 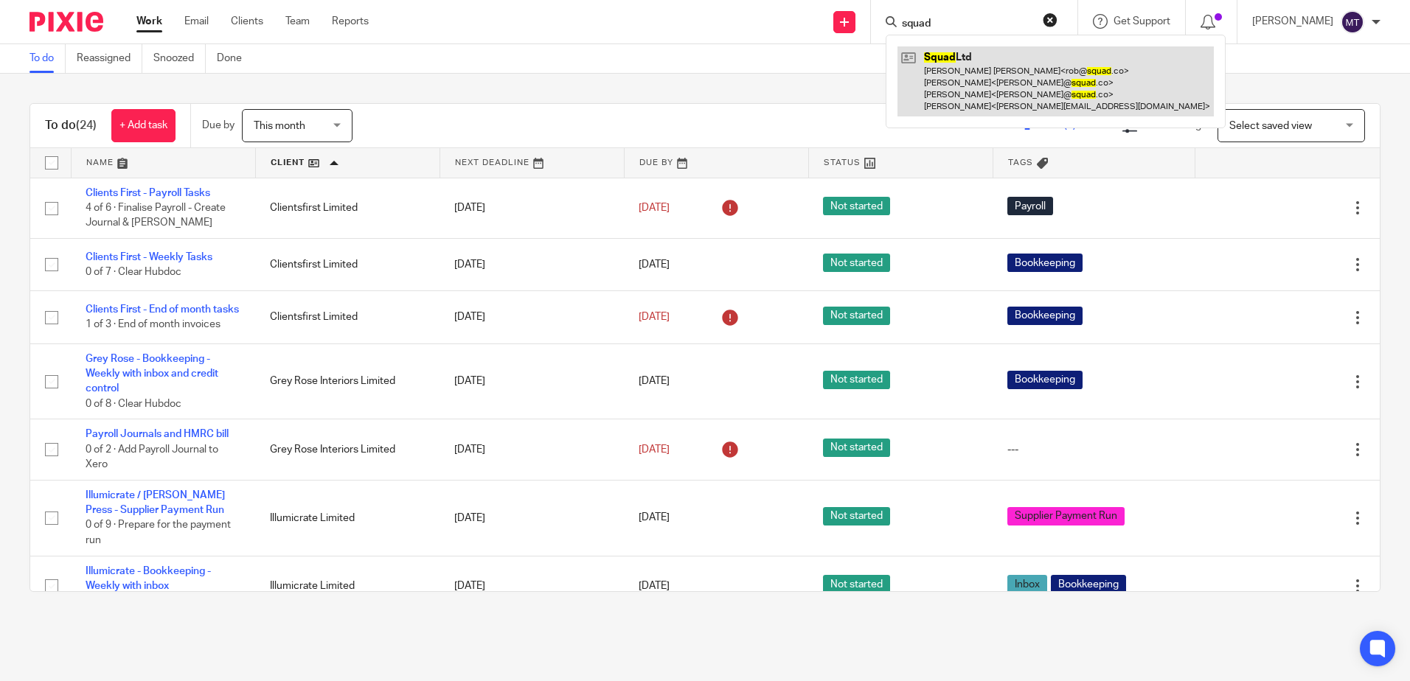 What do you see at coordinates (279, 126) in the screenshot?
I see `span: This month` at bounding box center [279, 126].